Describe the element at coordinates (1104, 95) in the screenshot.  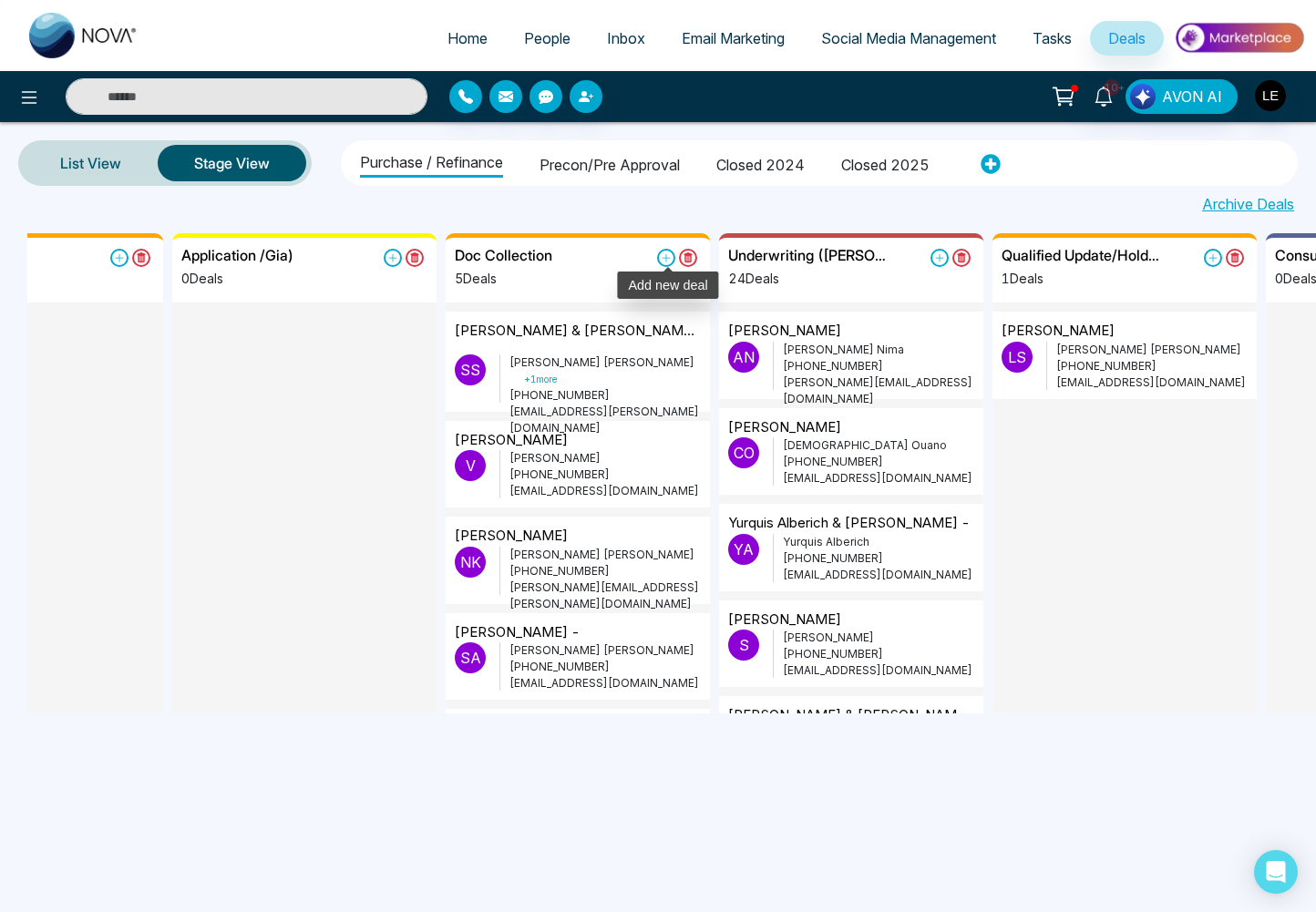
I see `a: 10+` at that location.